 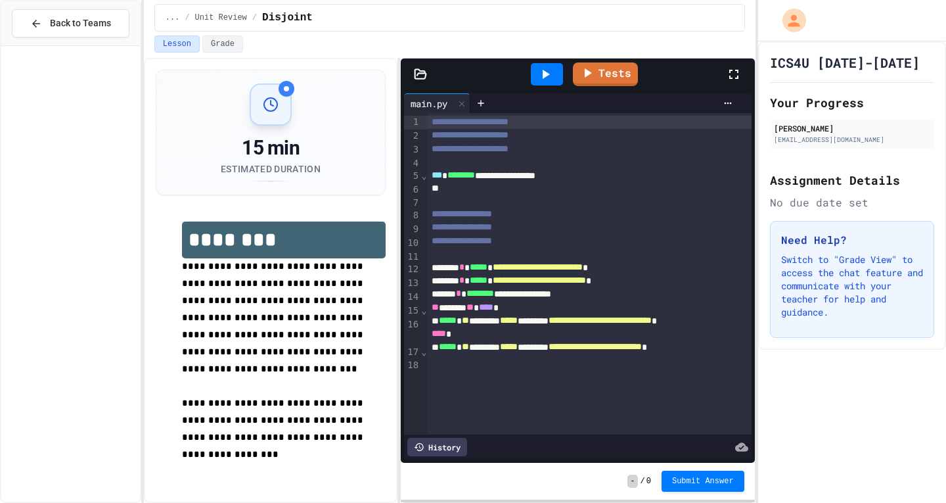 I want to click on div: 10, so click(x=412, y=243).